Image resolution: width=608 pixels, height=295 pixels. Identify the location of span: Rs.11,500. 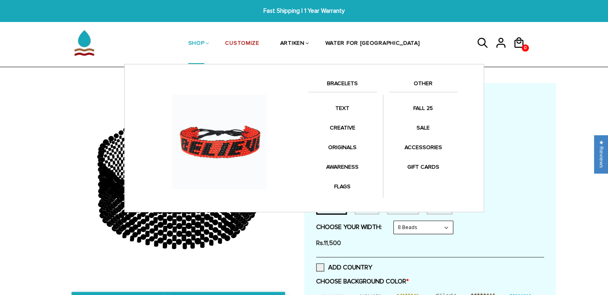
(329, 243).